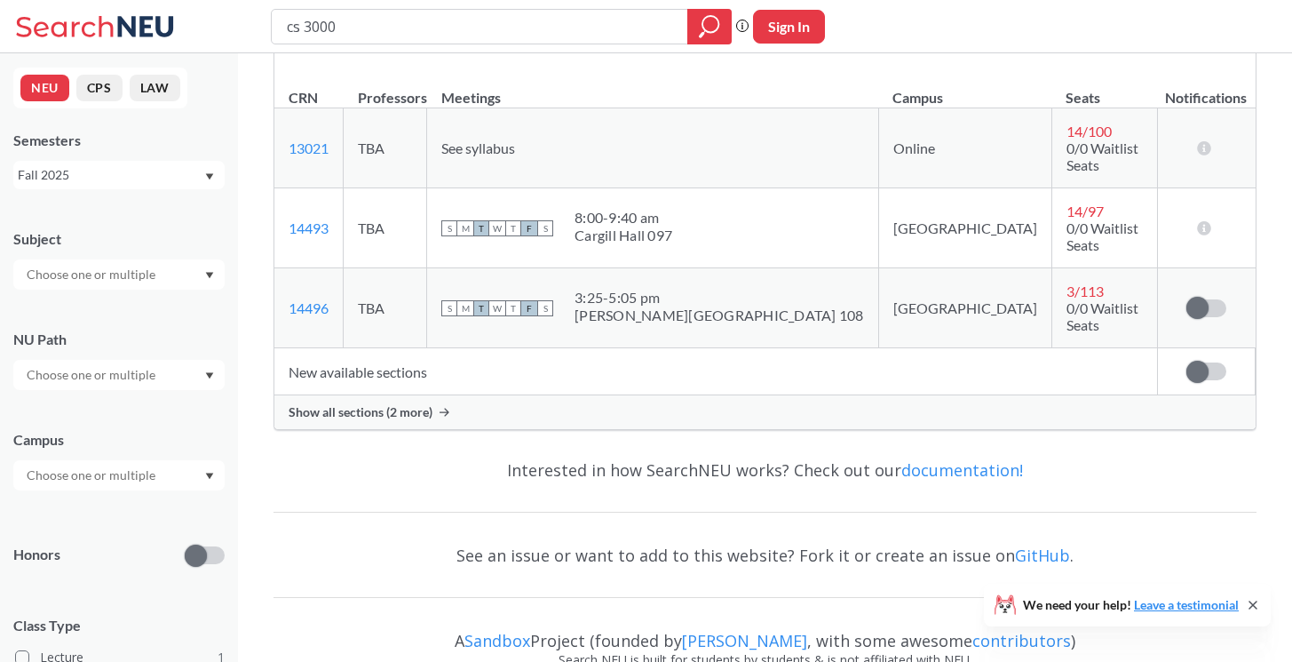  I want to click on div: Subject, so click(119, 239).